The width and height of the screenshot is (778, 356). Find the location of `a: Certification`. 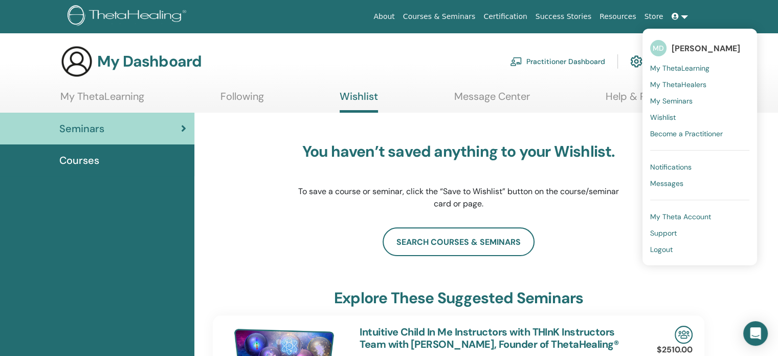

a: Certification is located at coordinates (505, 16).